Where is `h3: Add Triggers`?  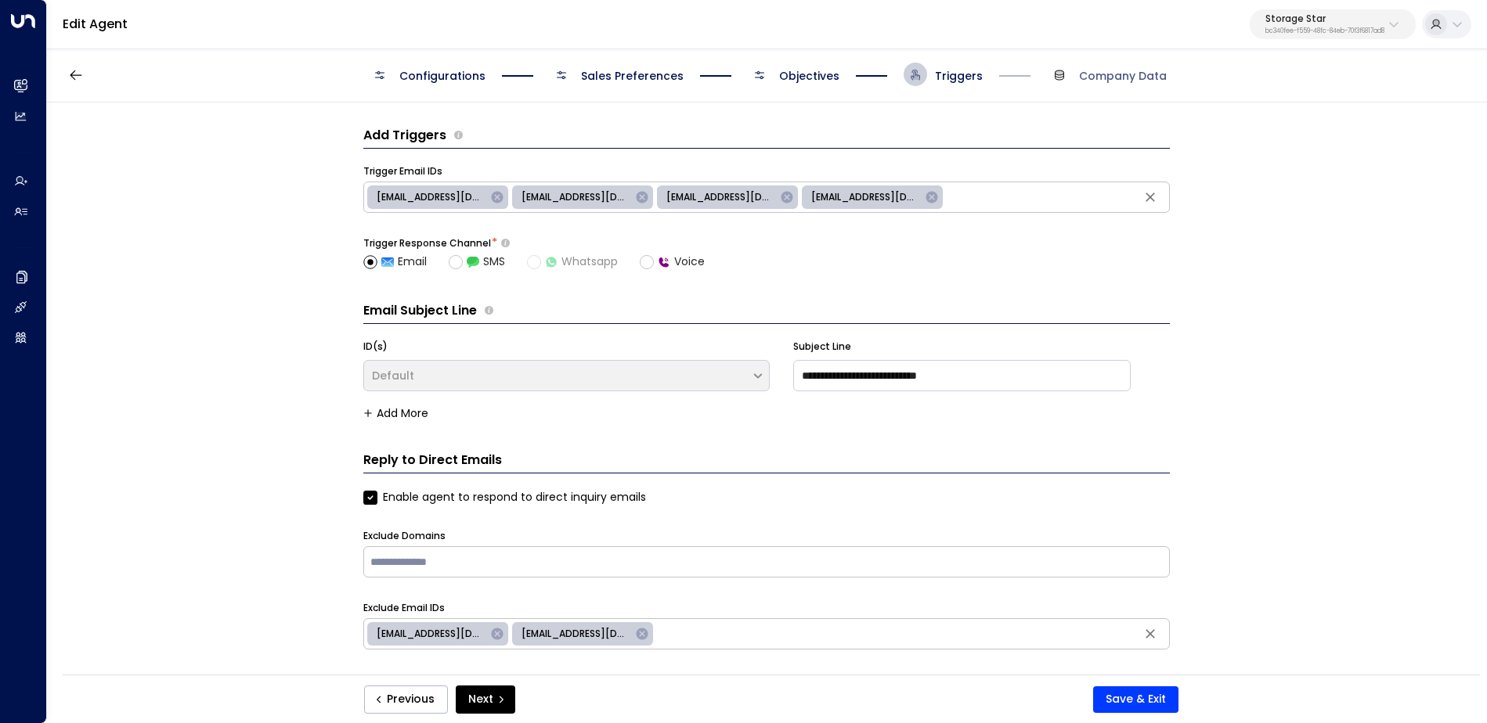 h3: Add Triggers is located at coordinates (405, 135).